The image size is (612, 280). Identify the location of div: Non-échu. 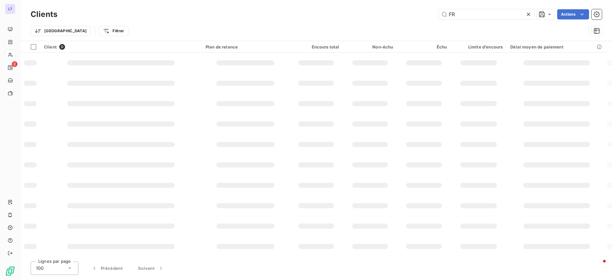
(370, 47).